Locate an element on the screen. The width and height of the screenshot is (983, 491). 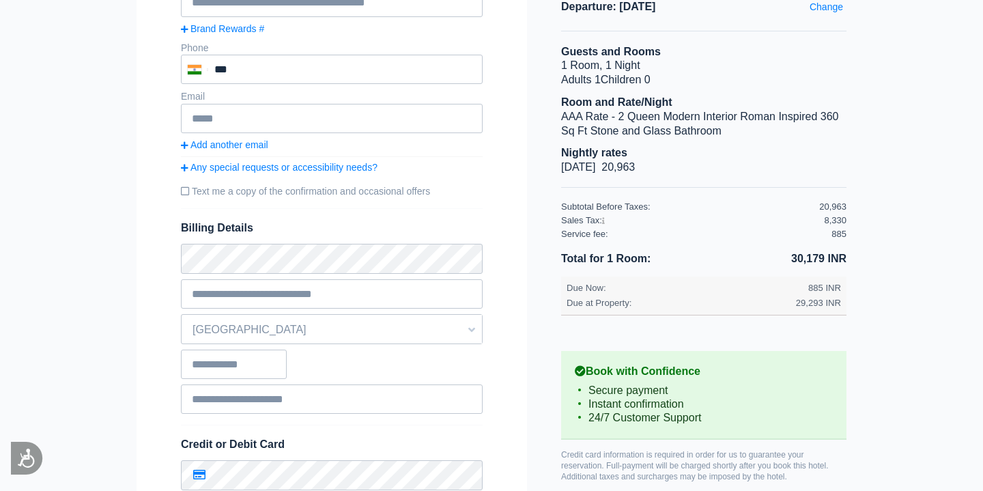
label: Text me a copy of the confirmation and occasional offers is located at coordinates (332, 191).